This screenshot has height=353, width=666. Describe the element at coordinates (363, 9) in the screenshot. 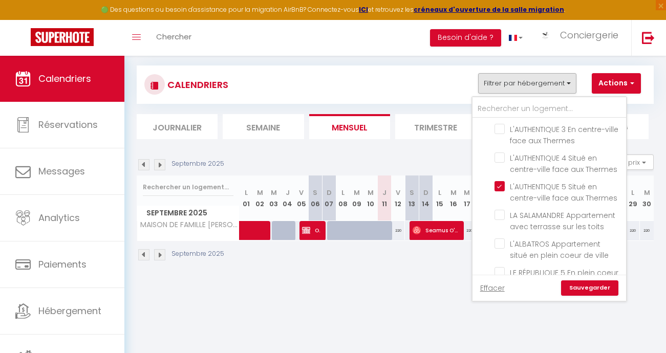

I see `strong: ICI` at that location.